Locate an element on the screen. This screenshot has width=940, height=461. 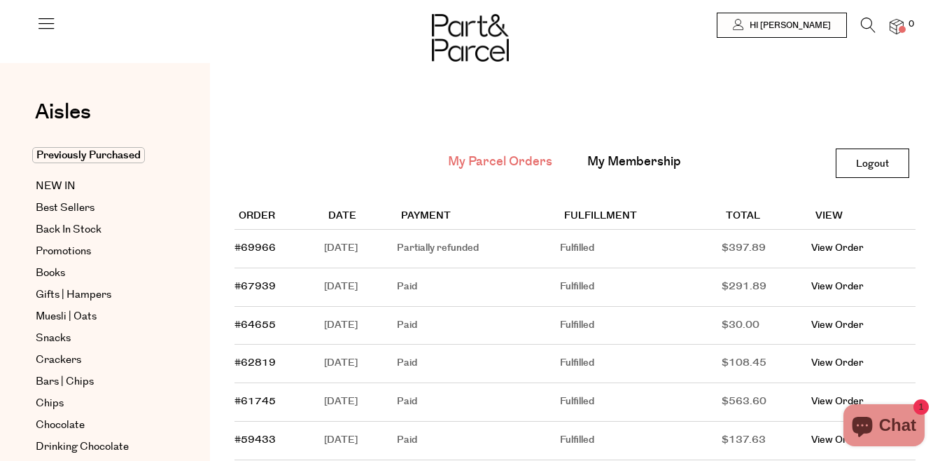
inbox-online-store-chat: Shopify online store chat is located at coordinates (884, 426).